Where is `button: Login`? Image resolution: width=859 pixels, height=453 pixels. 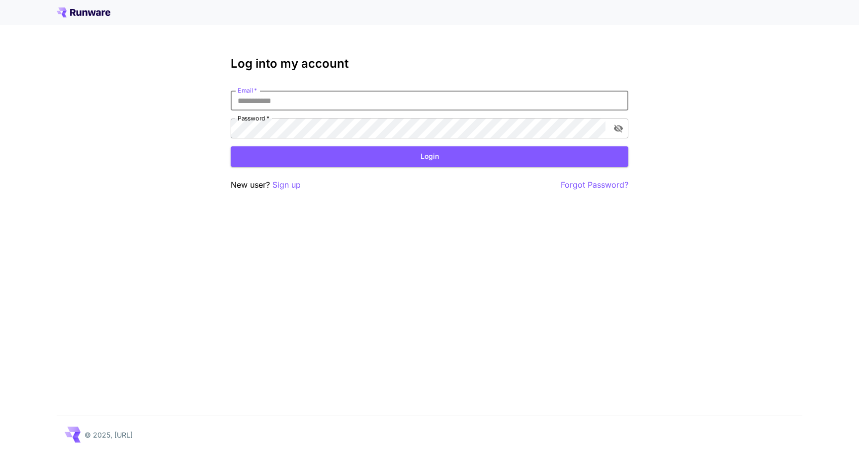 button: Login is located at coordinates (430, 156).